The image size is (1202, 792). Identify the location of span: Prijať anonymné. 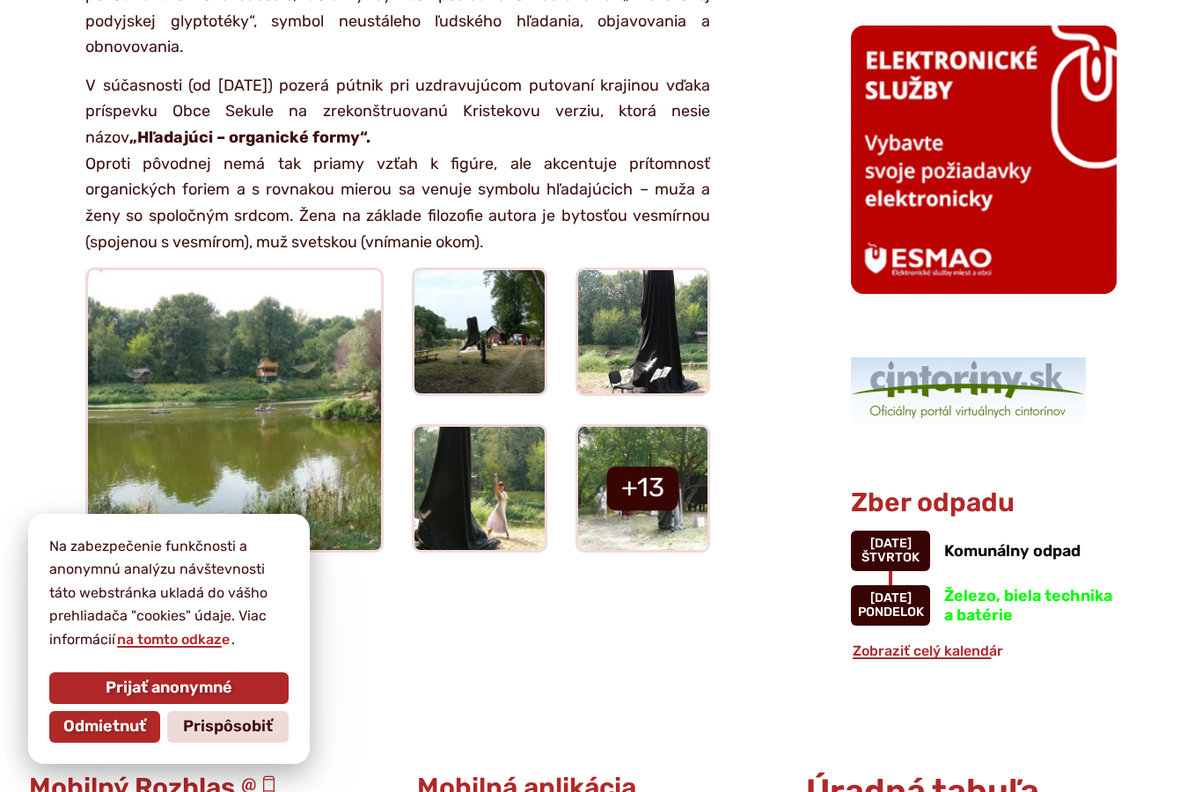
(169, 688).